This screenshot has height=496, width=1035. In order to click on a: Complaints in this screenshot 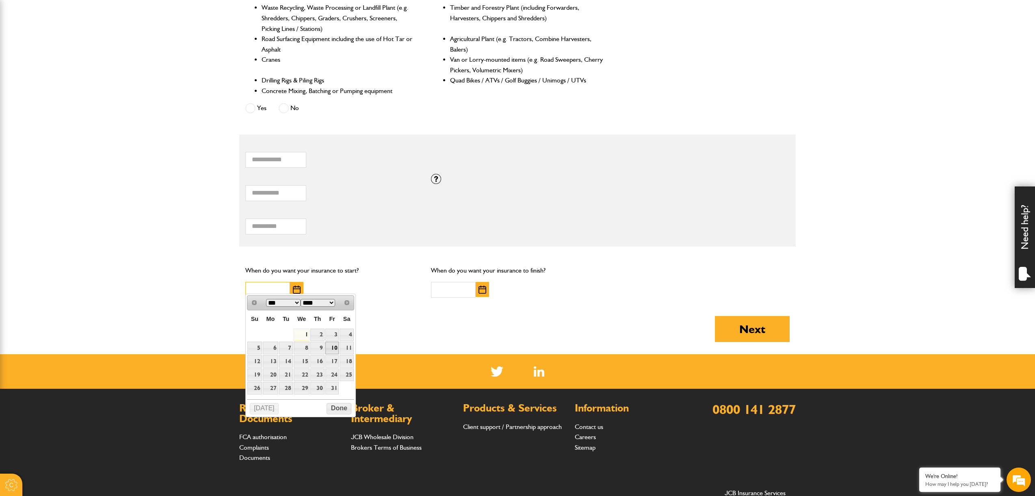, I will do `click(254, 447)`.